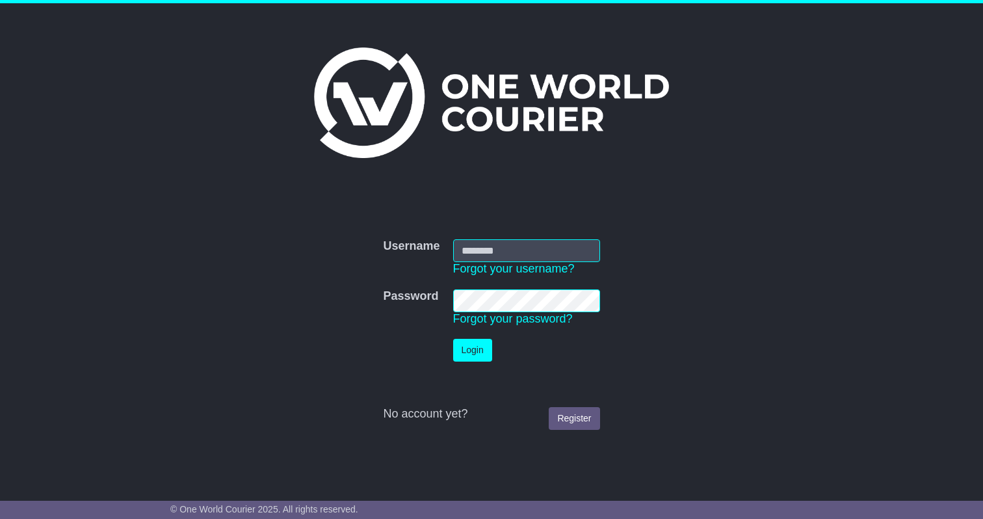 The height and width of the screenshot is (519, 983). Describe the element at coordinates (513, 319) in the screenshot. I see `a: Forgot your password?` at that location.